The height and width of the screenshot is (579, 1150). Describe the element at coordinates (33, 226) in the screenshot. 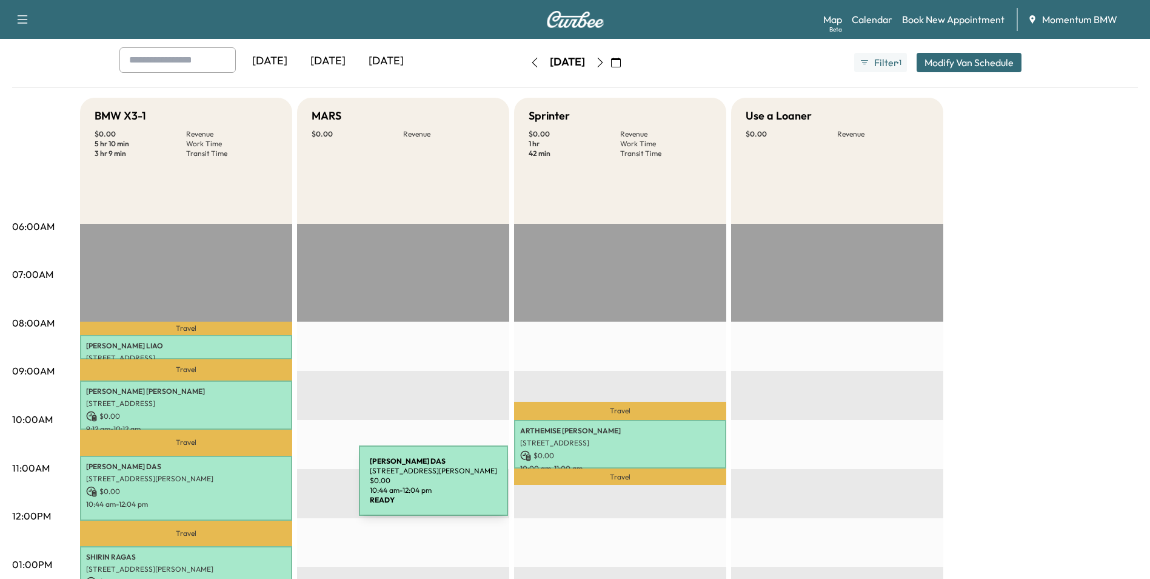

I see `p: 06:00AM` at that location.